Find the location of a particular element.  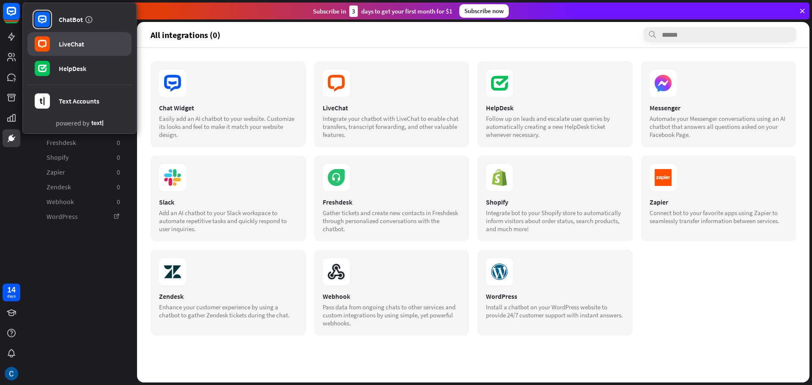

div: Integrate your chatbot with LiveChat to enable chat transfers, transcript forwarding, and other v... is located at coordinates (391, 126).